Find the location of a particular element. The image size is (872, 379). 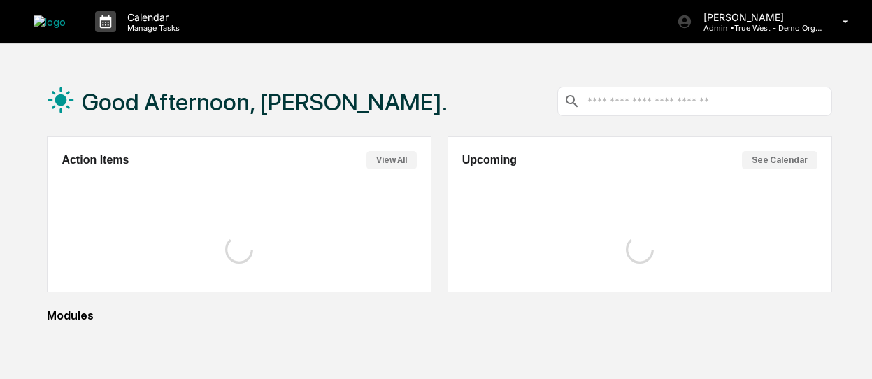

a: View All is located at coordinates (392, 160).